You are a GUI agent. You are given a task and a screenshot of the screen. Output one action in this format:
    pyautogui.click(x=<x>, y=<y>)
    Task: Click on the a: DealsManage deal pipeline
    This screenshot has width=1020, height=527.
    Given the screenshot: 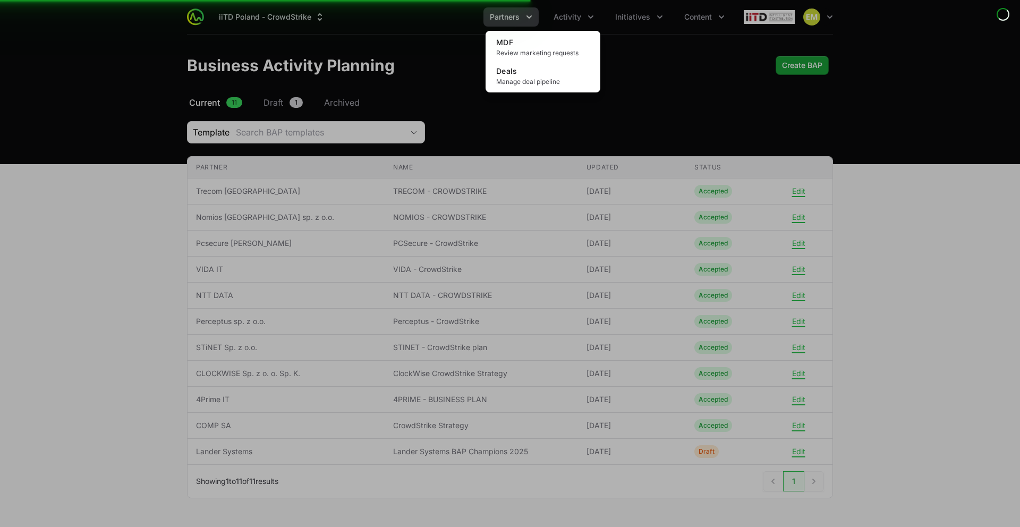 What is the action you would take?
    pyautogui.click(x=543, y=76)
    